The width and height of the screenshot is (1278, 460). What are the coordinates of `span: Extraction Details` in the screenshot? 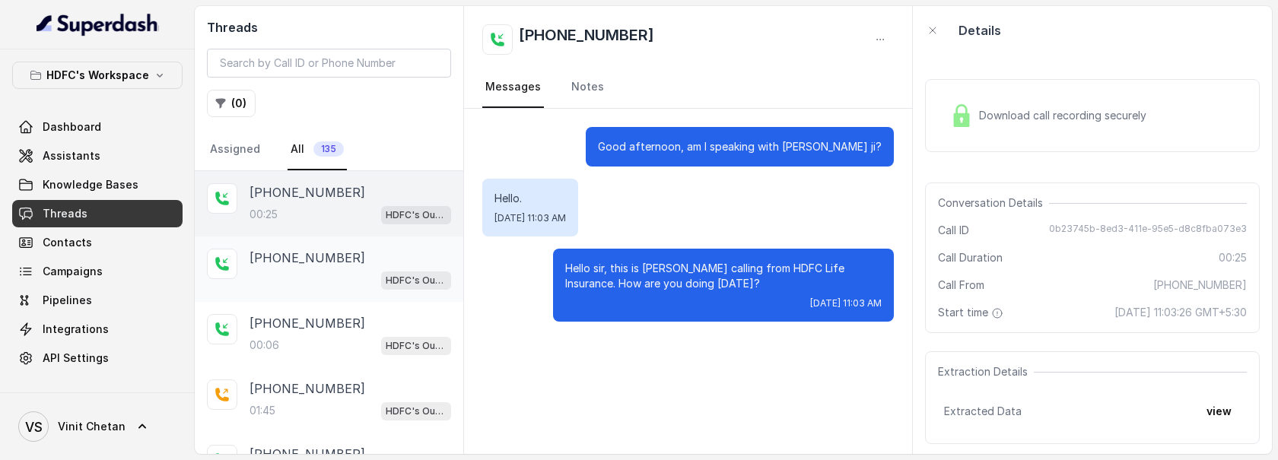 It's located at (986, 372).